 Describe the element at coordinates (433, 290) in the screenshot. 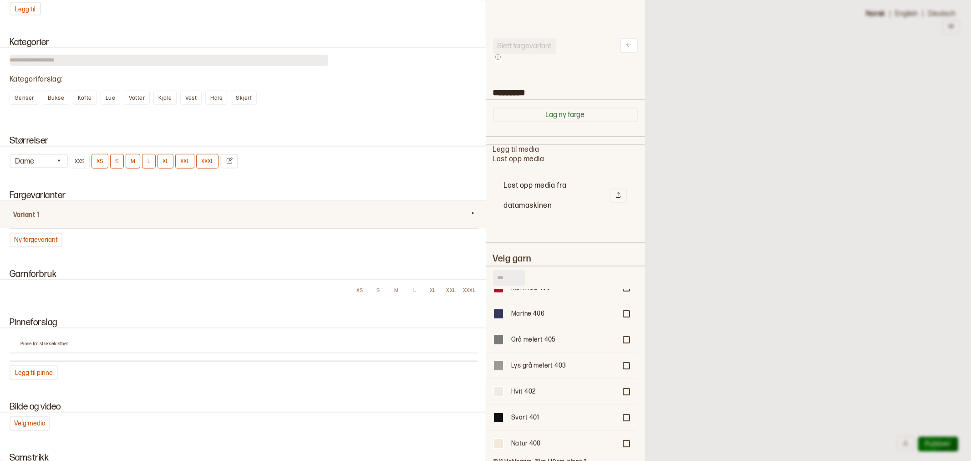

I see `div: XL` at that location.